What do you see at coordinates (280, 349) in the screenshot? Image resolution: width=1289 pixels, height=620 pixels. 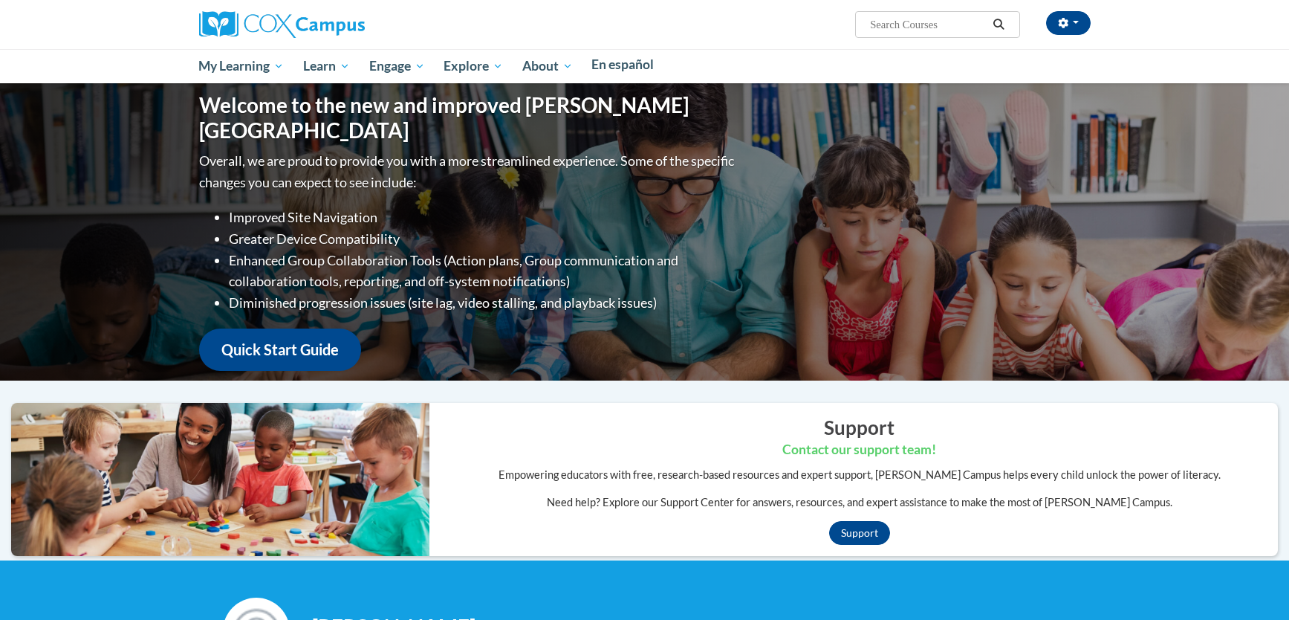 I see `a: Quick Start Guide` at bounding box center [280, 349].